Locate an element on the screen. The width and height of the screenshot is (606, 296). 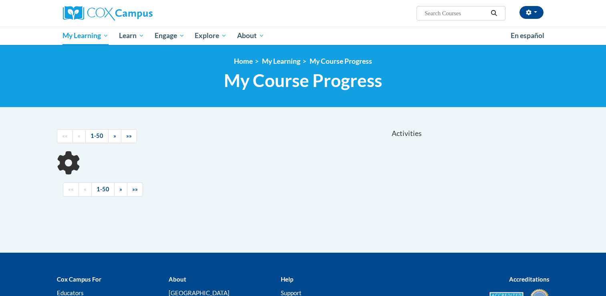
b: Cox Campus For is located at coordinates (79, 279).